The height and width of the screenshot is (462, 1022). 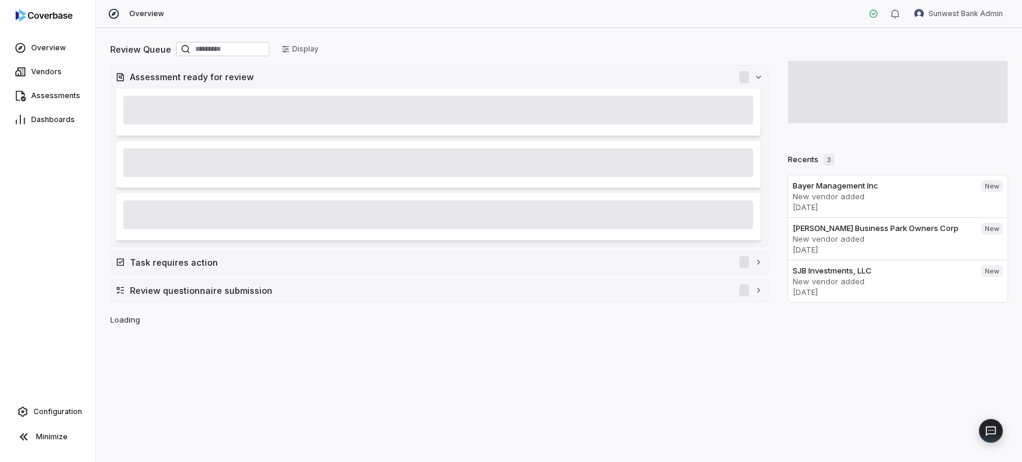 What do you see at coordinates (429, 77) in the screenshot?
I see `h2: Assessment ready for review` at bounding box center [429, 77].